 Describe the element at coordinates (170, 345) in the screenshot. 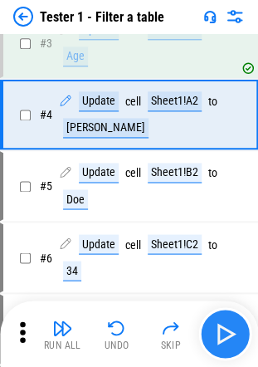

I see `div: Skip` at that location.